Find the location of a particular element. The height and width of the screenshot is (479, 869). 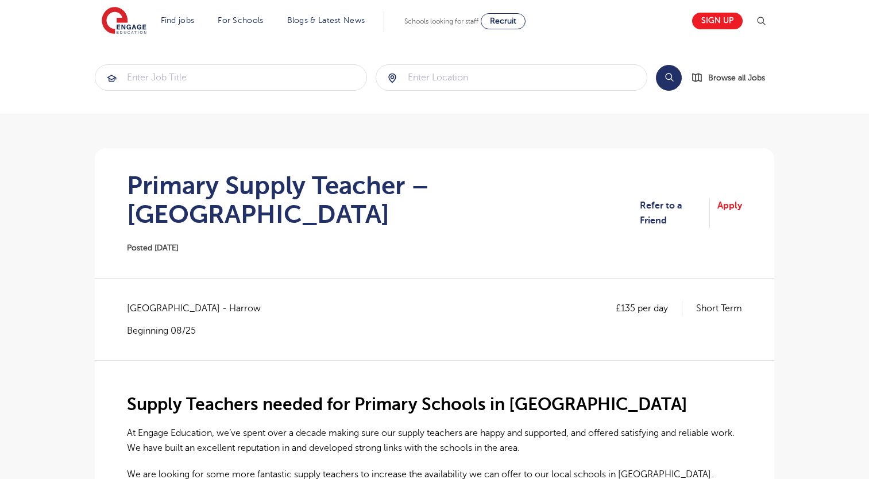

a: Browse all Jobs is located at coordinates (732, 78).